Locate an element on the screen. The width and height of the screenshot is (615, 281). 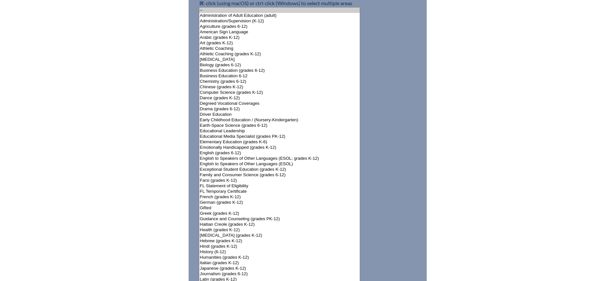
option: History (6-12) is located at coordinates (280, 252).